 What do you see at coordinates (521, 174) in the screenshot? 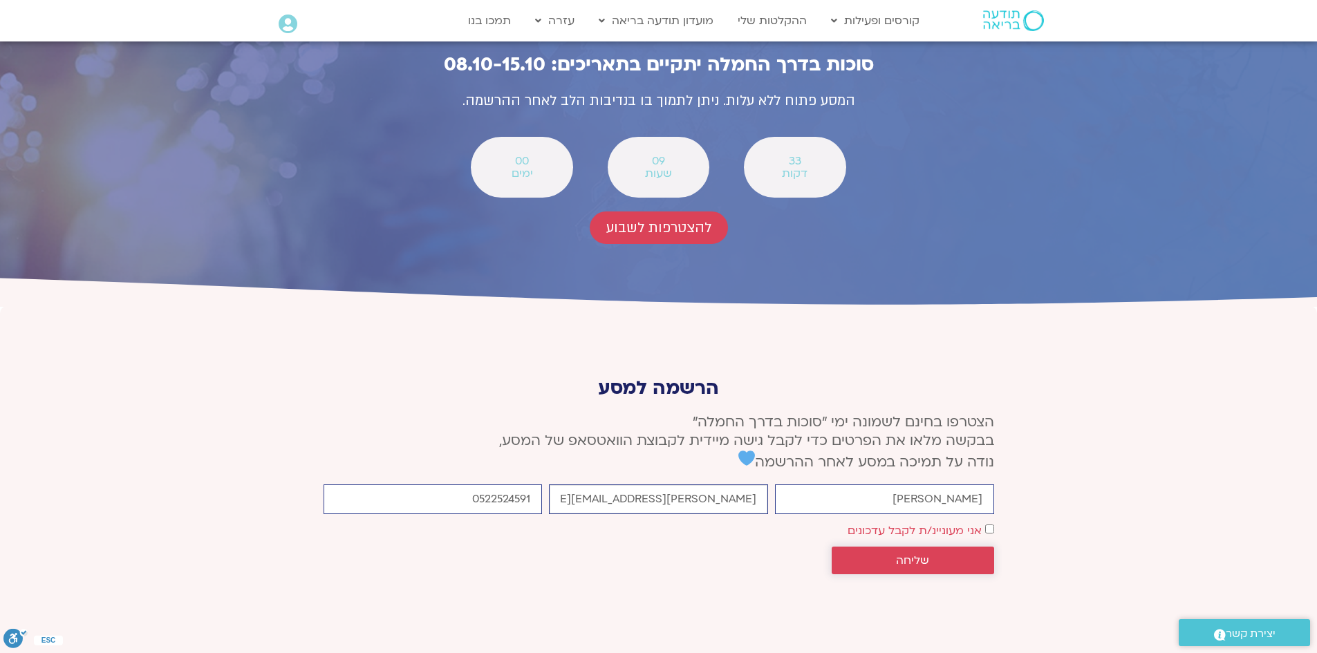
I see `span: ימים` at bounding box center [521, 174].